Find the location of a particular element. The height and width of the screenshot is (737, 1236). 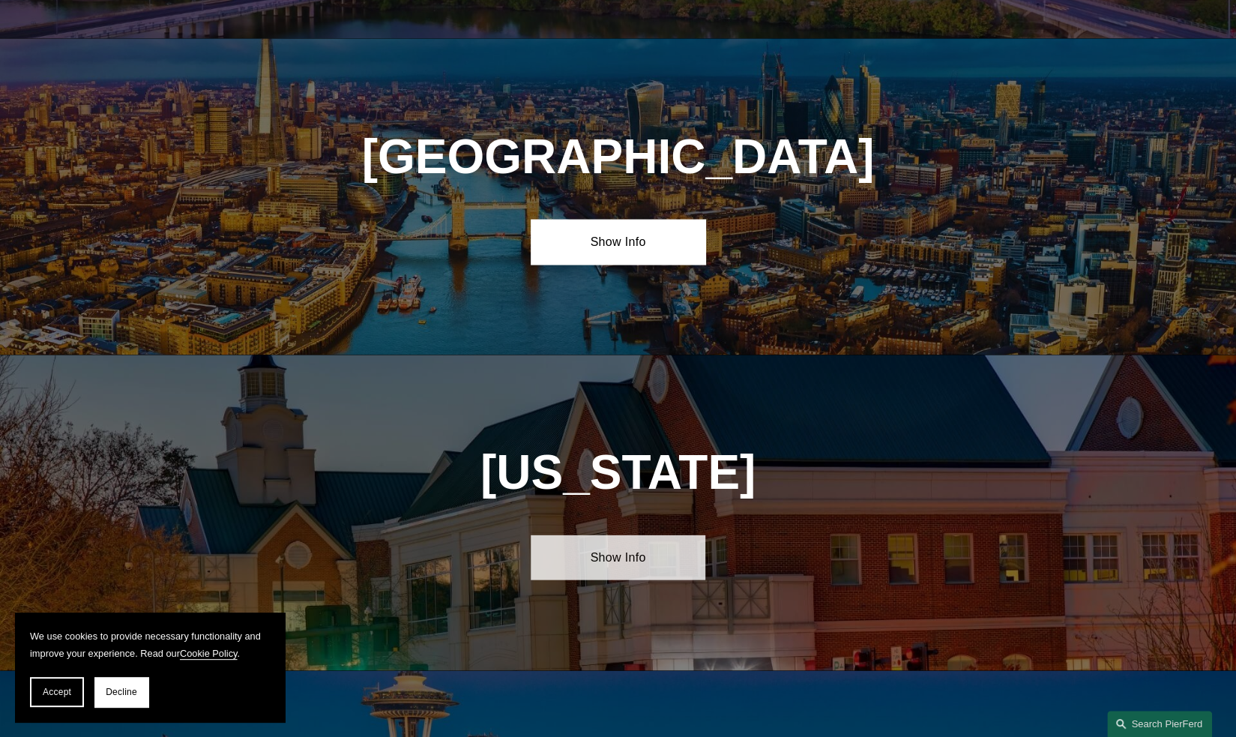

button: Accept is located at coordinates (57, 692).